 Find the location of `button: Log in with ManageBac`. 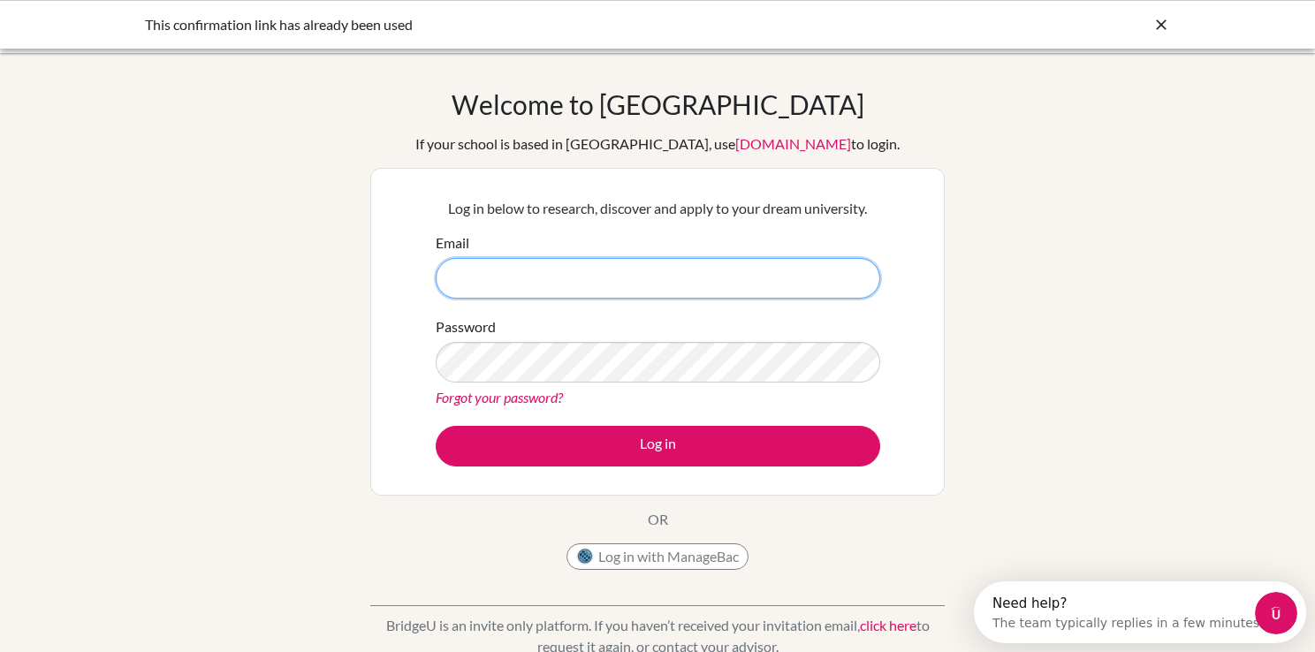

button: Log in with ManageBac is located at coordinates (657, 557).